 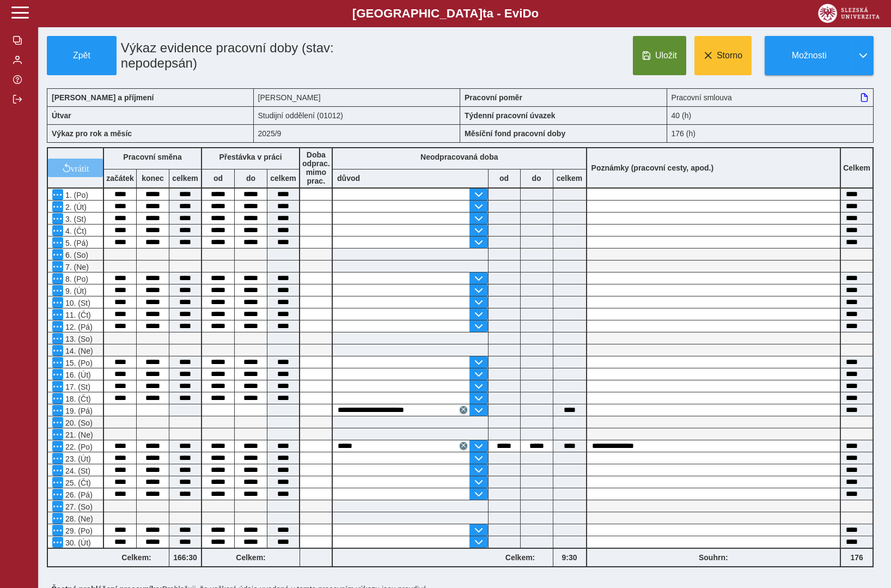 I want to click on span: 18. (Čt), so click(x=77, y=399).